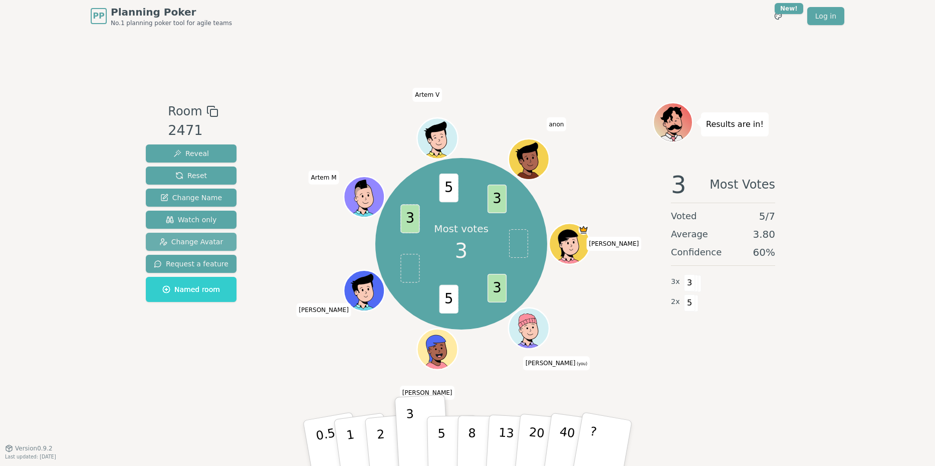  I want to click on a: Log in, so click(826, 16).